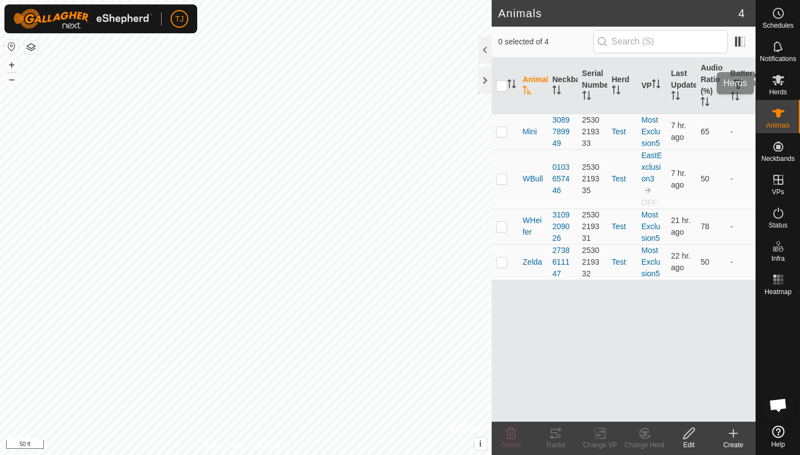  Describe the element at coordinates (689, 445) in the screenshot. I see `div: Edit` at that location.